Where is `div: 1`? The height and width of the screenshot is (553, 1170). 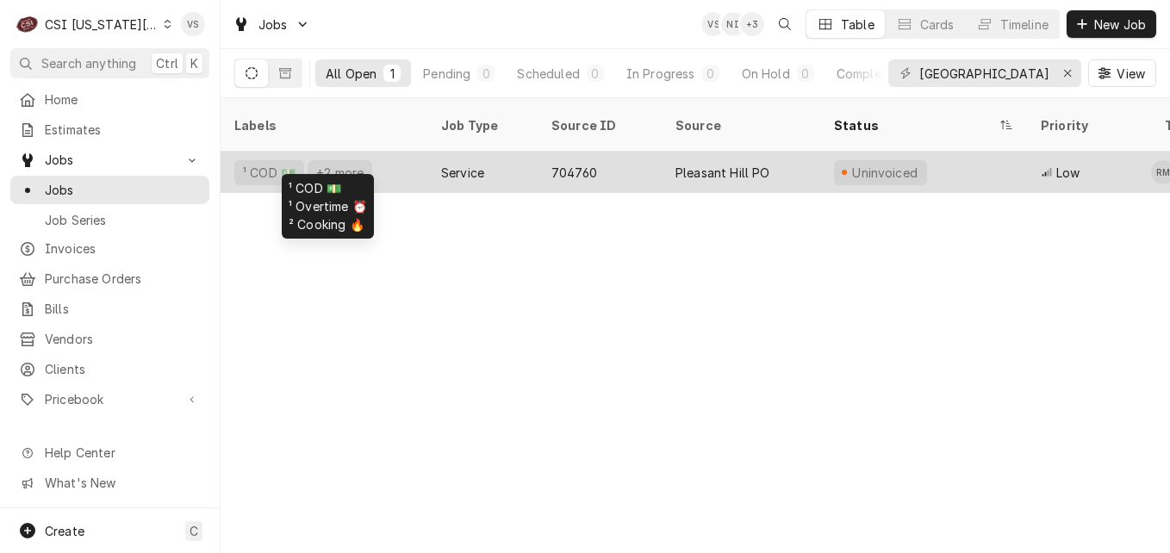 div: 1 is located at coordinates (392, 73).